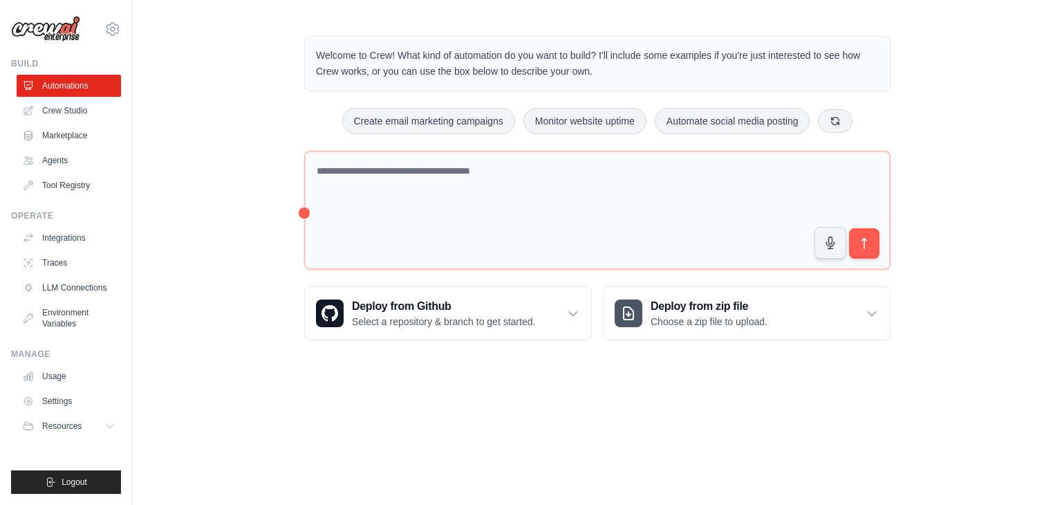 The height and width of the screenshot is (505, 1062). Describe the element at coordinates (708, 321) in the screenshot. I see `p: Choose a zip file to upload.` at that location.